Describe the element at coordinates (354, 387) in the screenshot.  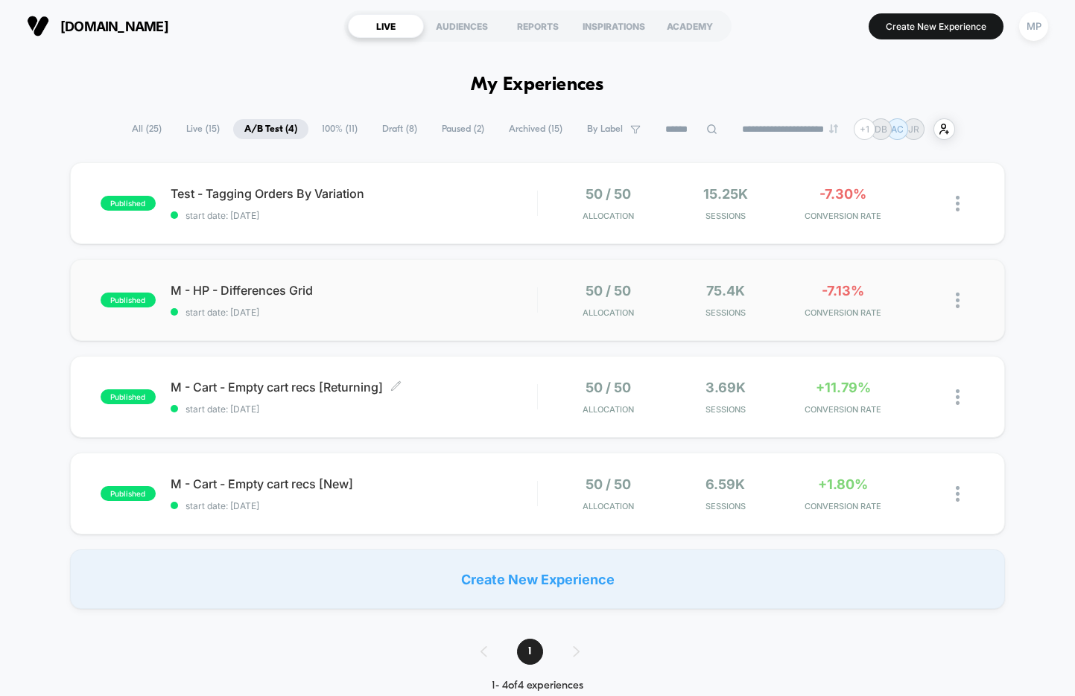
I see `span: M - Cart - Empty cart recs [Returning]` at that location.